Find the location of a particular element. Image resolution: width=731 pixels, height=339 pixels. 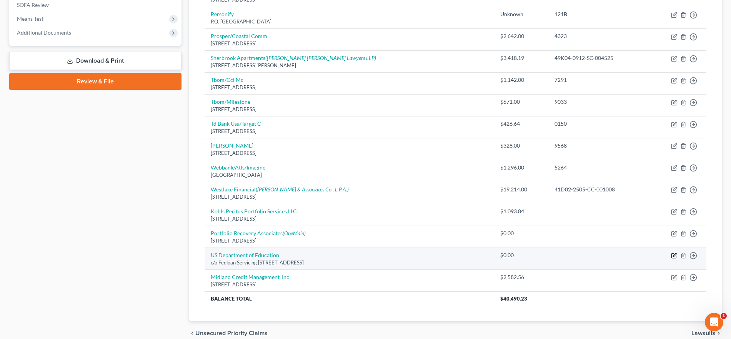

div: 0150 is located at coordinates (598, 124).